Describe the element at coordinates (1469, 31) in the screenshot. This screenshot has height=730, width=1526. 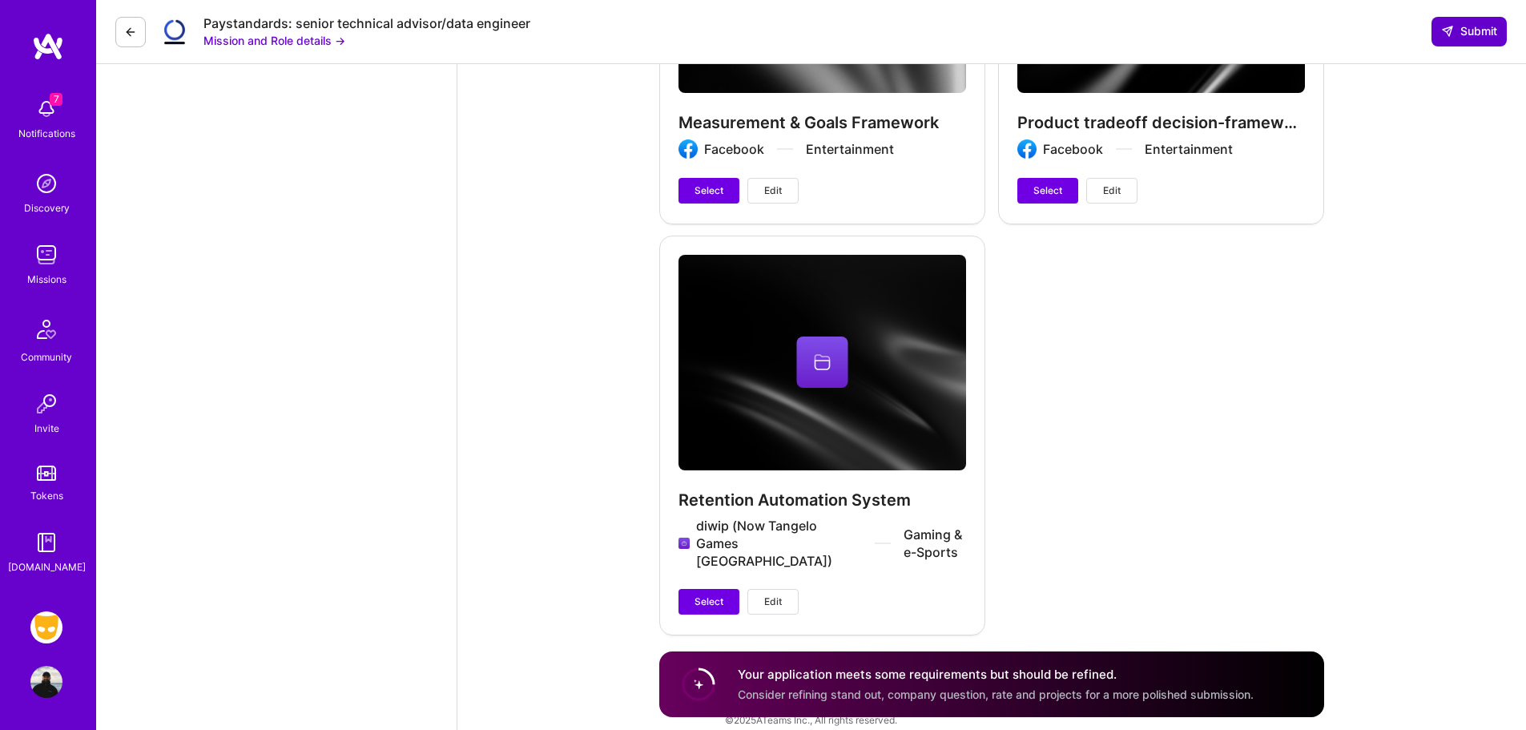
I see `span: Submit` at that location.